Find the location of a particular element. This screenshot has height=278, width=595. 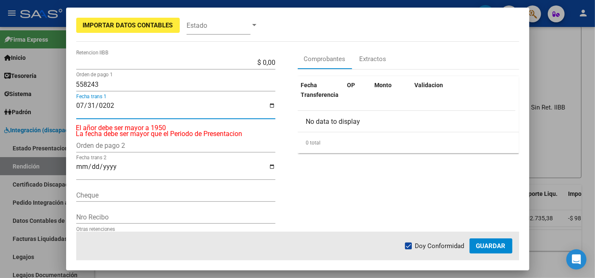

datatable-header-cell: Monto is located at coordinates (391, 90).